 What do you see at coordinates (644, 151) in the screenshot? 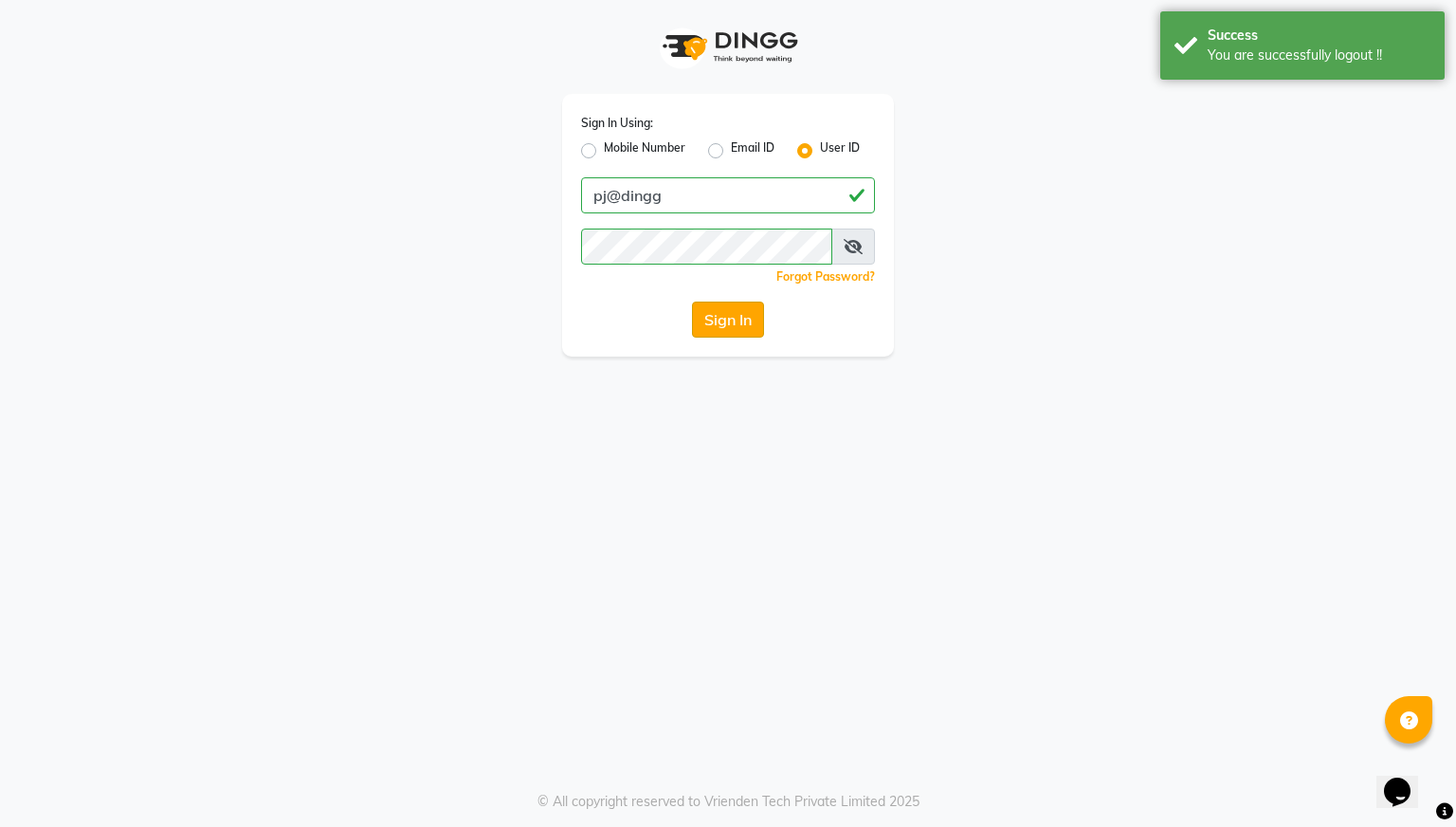
I see `label: Mobile Number` at bounding box center [644, 151].